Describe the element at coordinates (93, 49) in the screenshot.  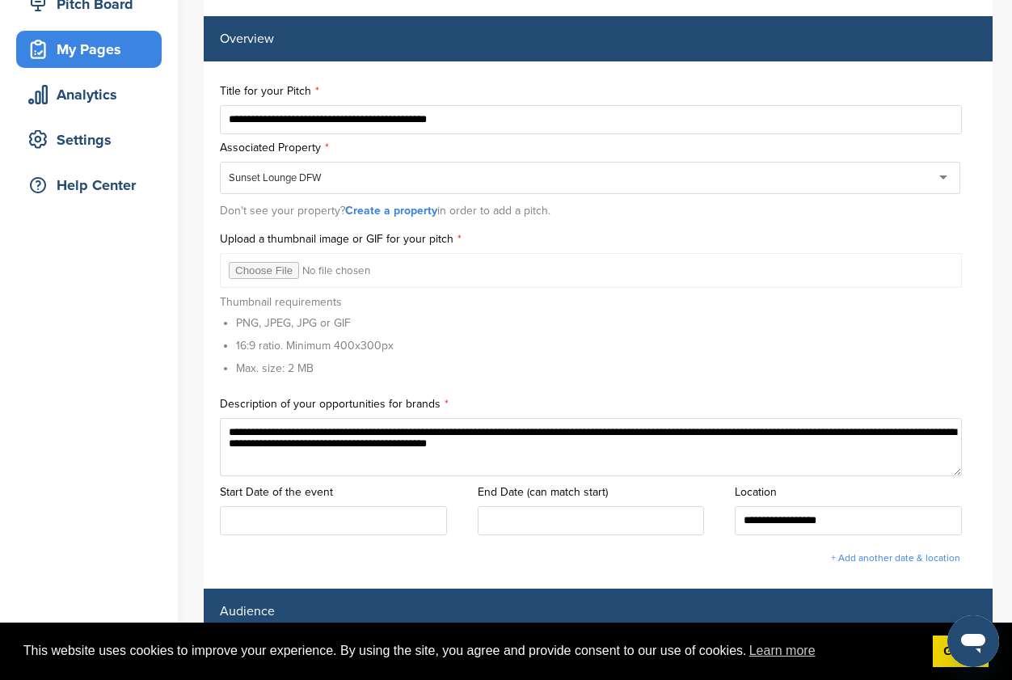
I see `div: My Pages` at that location.